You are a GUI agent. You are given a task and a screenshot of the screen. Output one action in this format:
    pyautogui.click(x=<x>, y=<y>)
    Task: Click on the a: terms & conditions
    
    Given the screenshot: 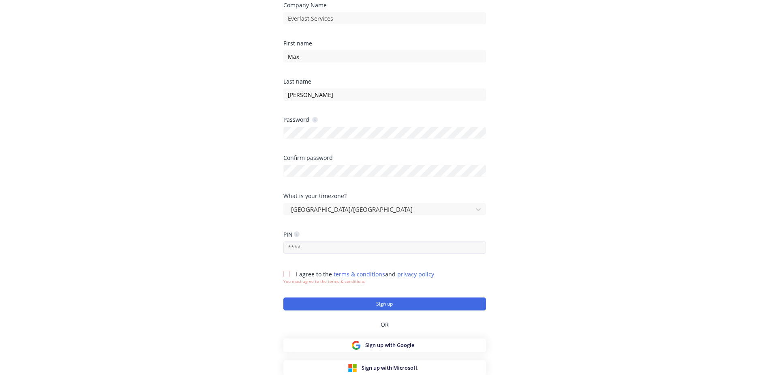 What is the action you would take?
    pyautogui.click(x=359, y=274)
    